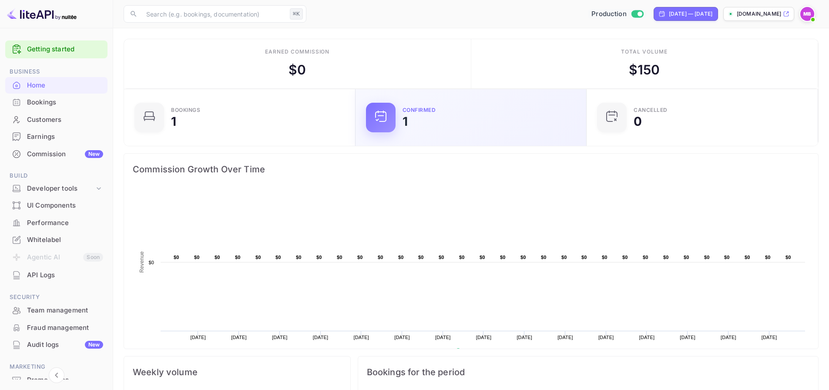  What do you see at coordinates (56, 49) in the screenshot?
I see `div: Getting started` at bounding box center [56, 49].